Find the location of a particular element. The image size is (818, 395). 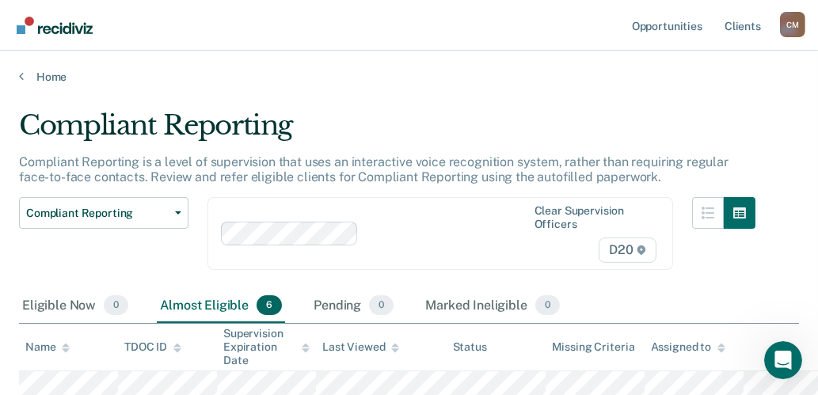

div: Clear supervision officers is located at coordinates (594, 218).